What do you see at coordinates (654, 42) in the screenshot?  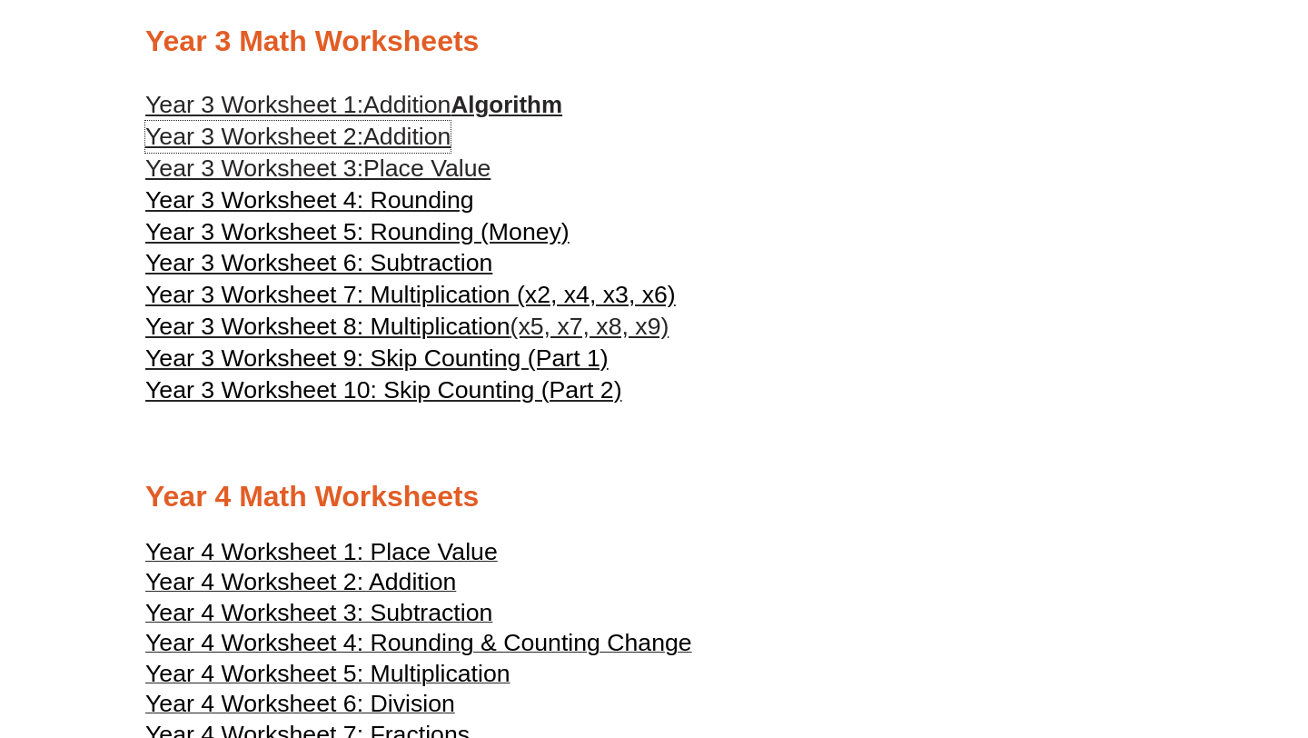 I see `h2: Year 3 Math Worksheets` at bounding box center [654, 42].